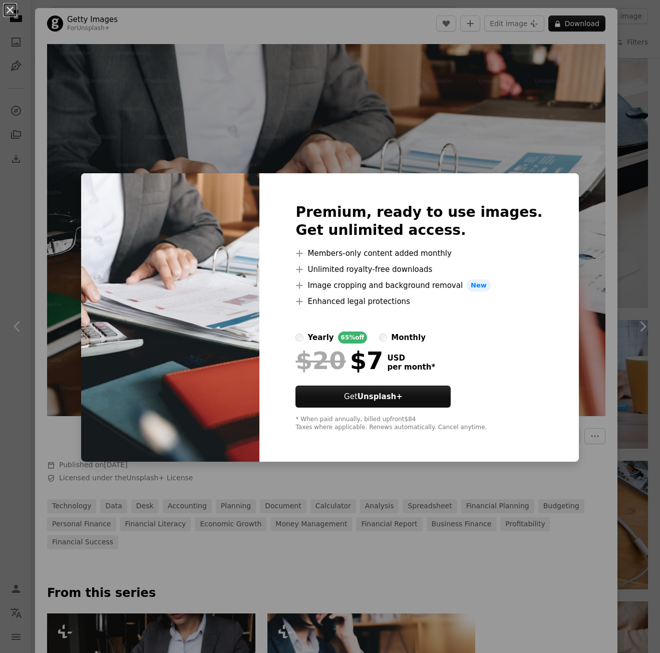 This screenshot has width=660, height=653. Describe the element at coordinates (408, 337) in the screenshot. I see `div: monthly` at that location.